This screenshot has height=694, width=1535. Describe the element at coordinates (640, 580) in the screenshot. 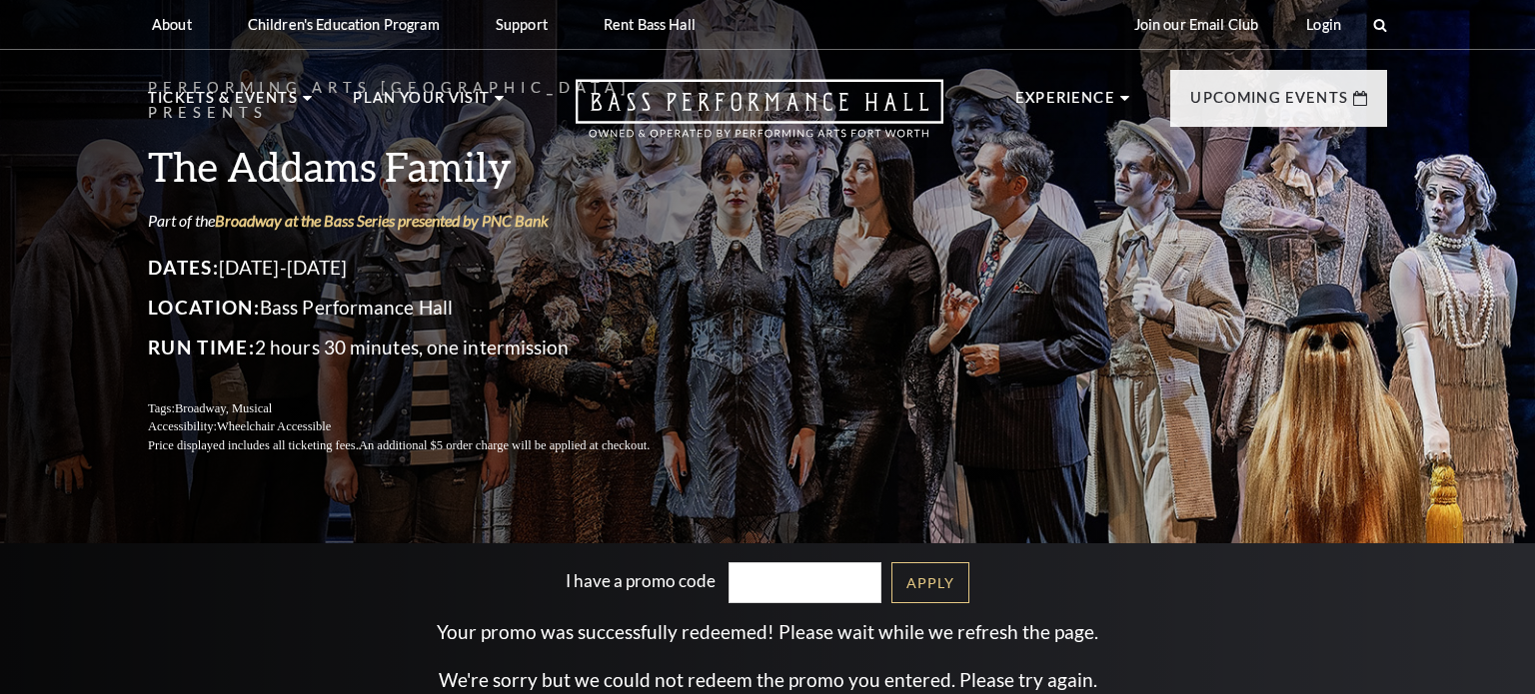

I see `label: I have a promo code` at that location.